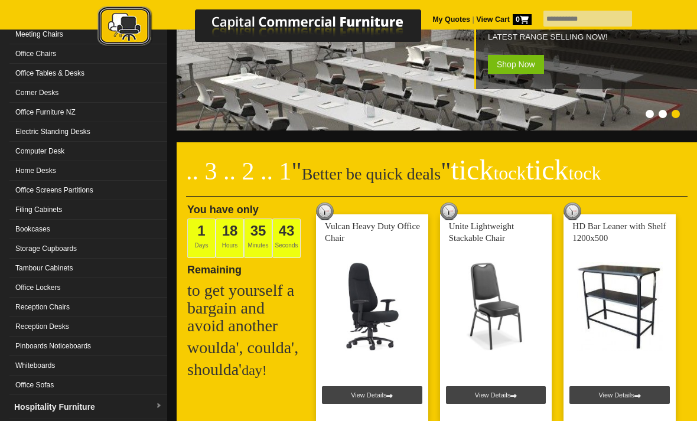 The height and width of the screenshot is (421, 697). I want to click on span: 35, so click(258, 230).